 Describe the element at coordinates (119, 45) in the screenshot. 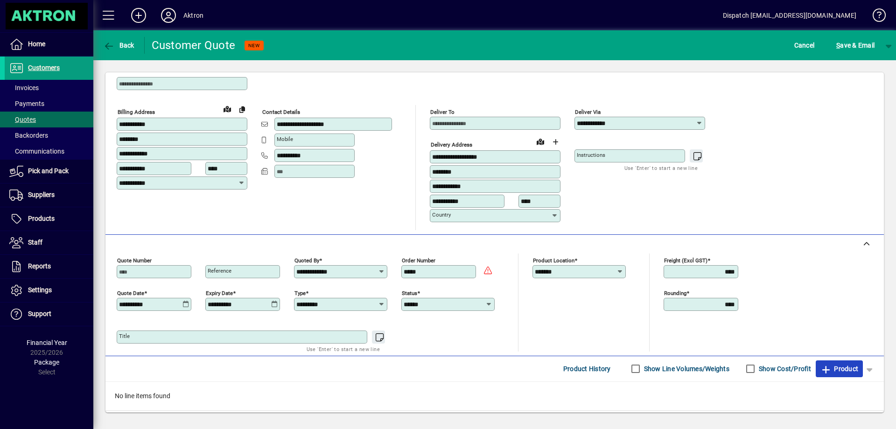

I see `app-page-header-button: Back` at that location.